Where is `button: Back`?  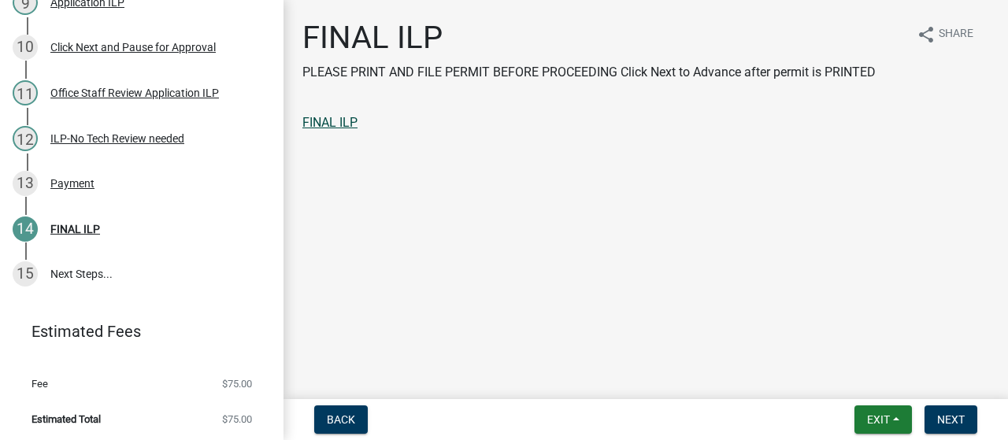
button: Back is located at coordinates (341, 420).